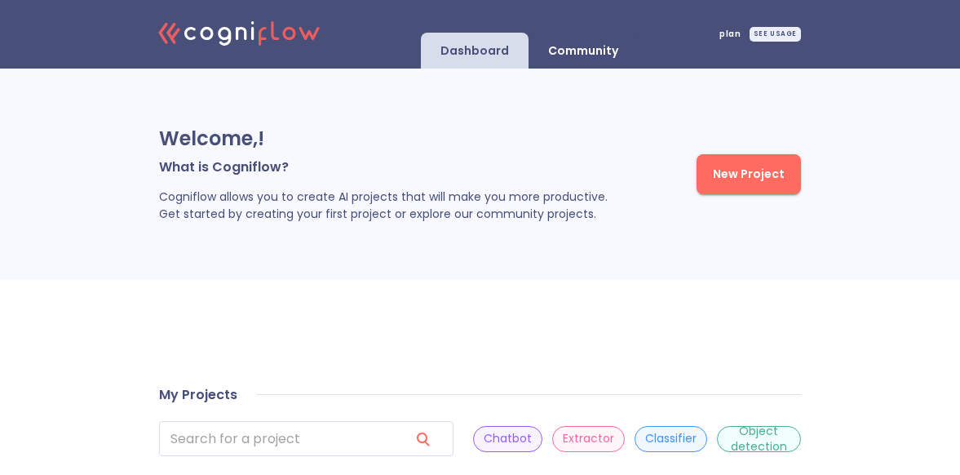 The width and height of the screenshot is (960, 475). Describe the element at coordinates (775, 34) in the screenshot. I see `div: SEE USAGE` at that location.